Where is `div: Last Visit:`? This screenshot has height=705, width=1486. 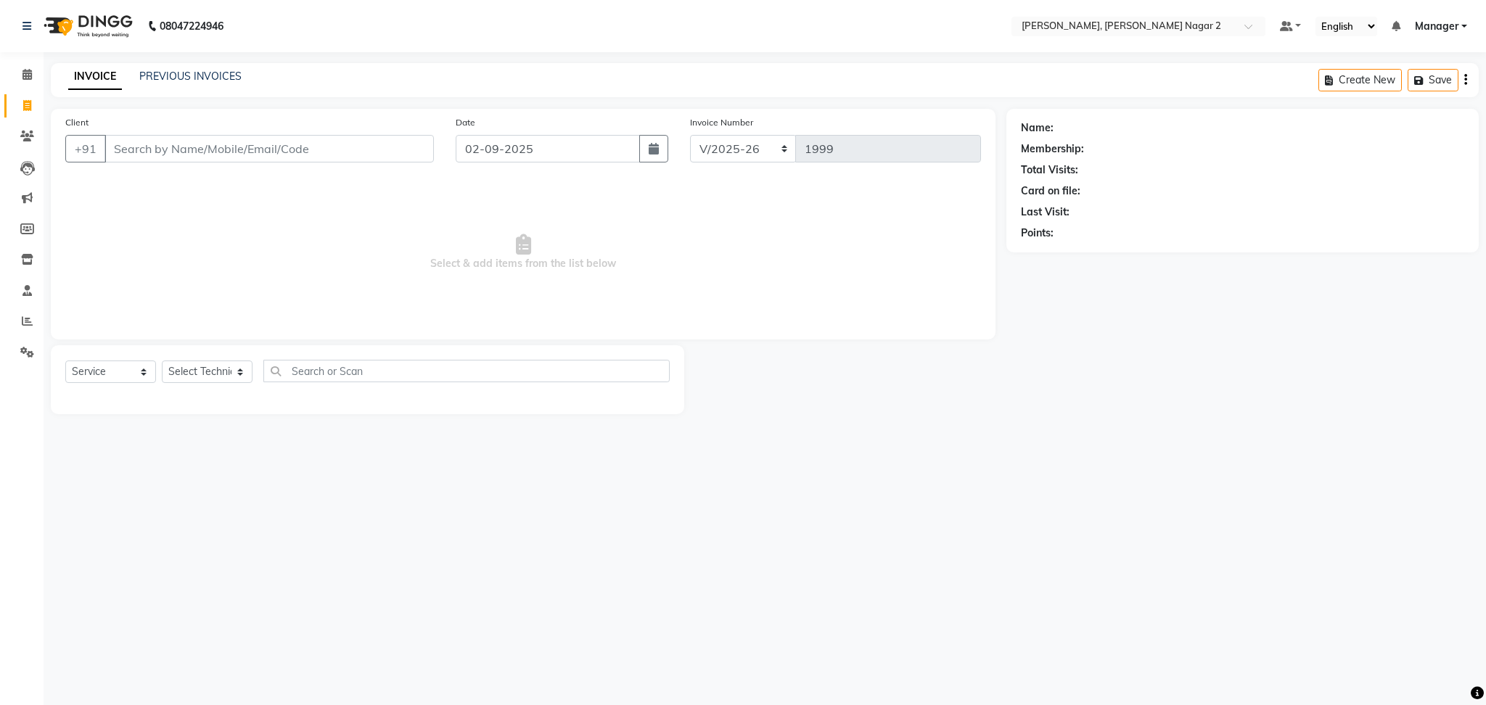 div: Last Visit: is located at coordinates (1045, 212).